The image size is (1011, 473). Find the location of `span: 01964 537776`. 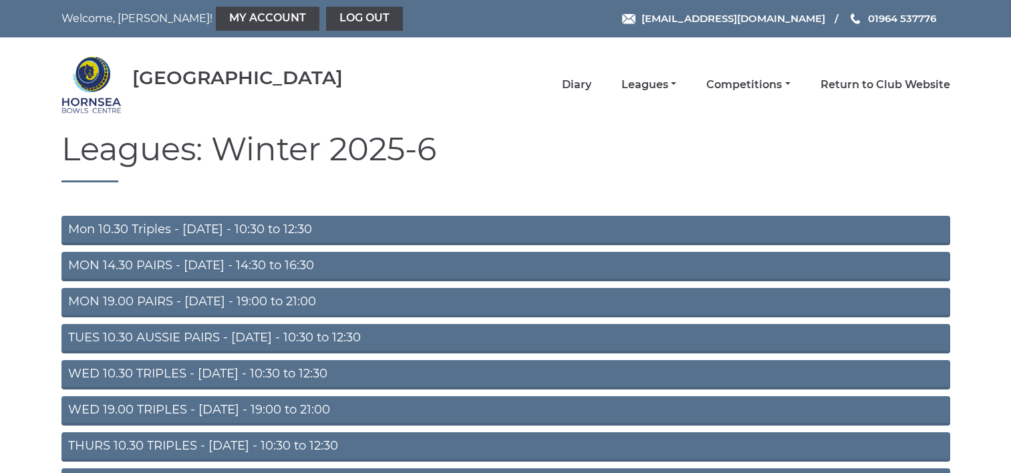

span: 01964 537776 is located at coordinates (902, 18).